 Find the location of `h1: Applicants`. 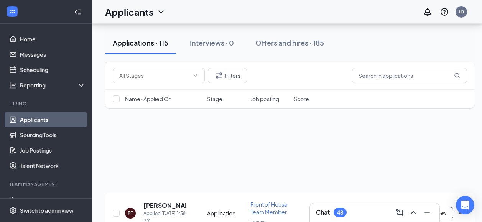

h1: Applicants is located at coordinates (129, 12).